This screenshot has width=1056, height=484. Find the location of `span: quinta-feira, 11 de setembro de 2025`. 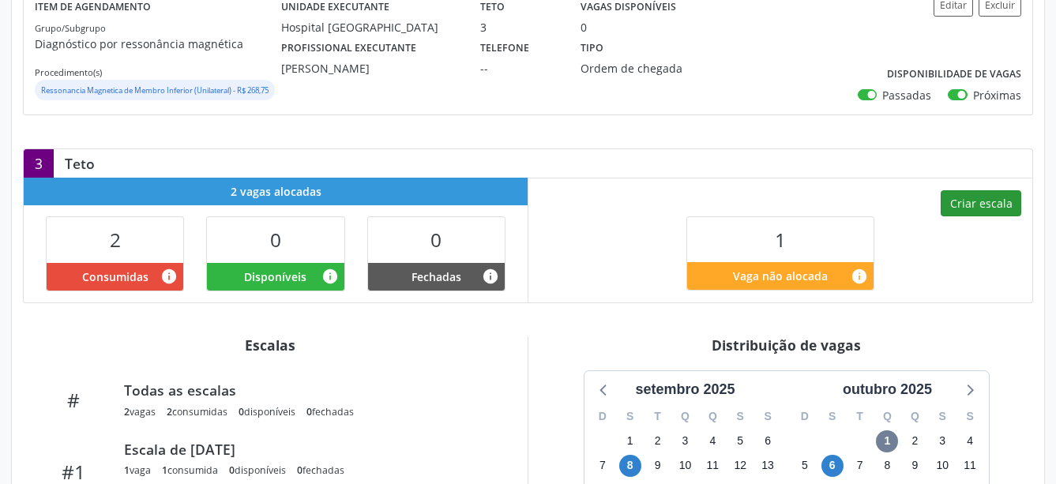

span: quinta-feira, 11 de setembro de 2025 is located at coordinates (712, 466).